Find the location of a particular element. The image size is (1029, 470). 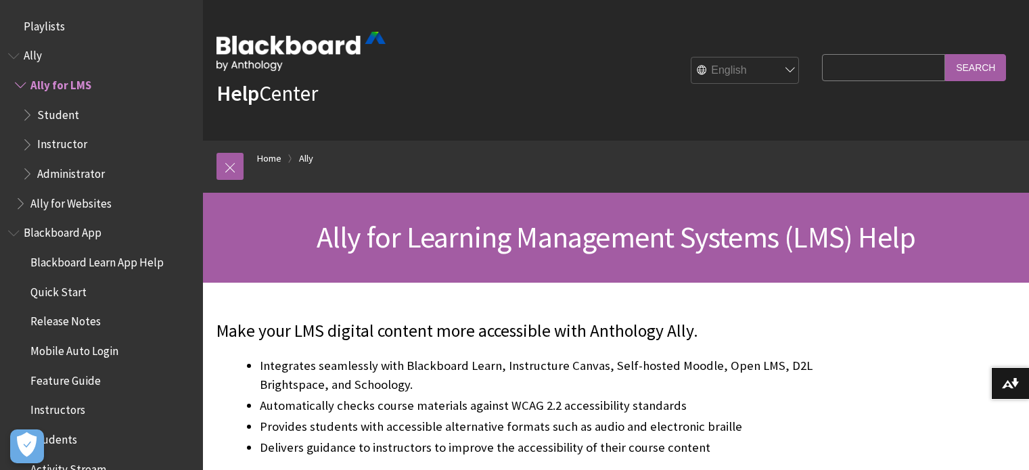

span: Mobile Auto Login is located at coordinates (74, 348).